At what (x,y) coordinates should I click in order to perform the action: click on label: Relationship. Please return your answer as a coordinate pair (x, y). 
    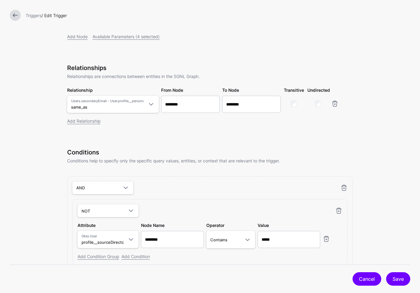
    Looking at the image, I should click on (80, 90).